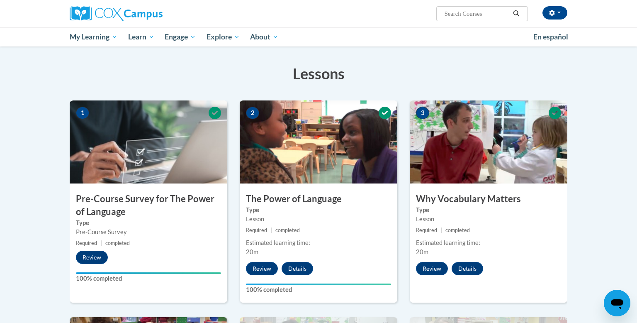  I want to click on span: En español, so click(551, 37).